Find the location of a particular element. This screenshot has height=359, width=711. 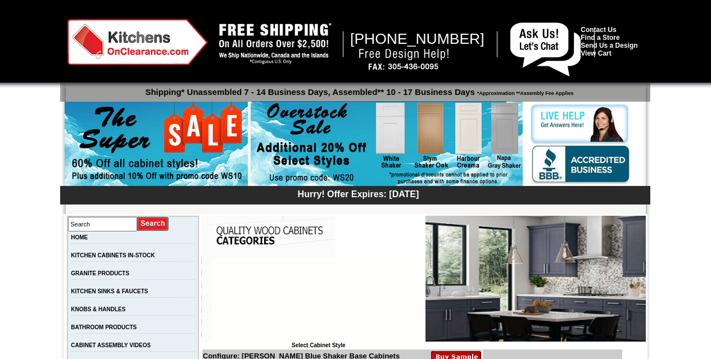

a: GRANITE PRODUCTS is located at coordinates (100, 273).